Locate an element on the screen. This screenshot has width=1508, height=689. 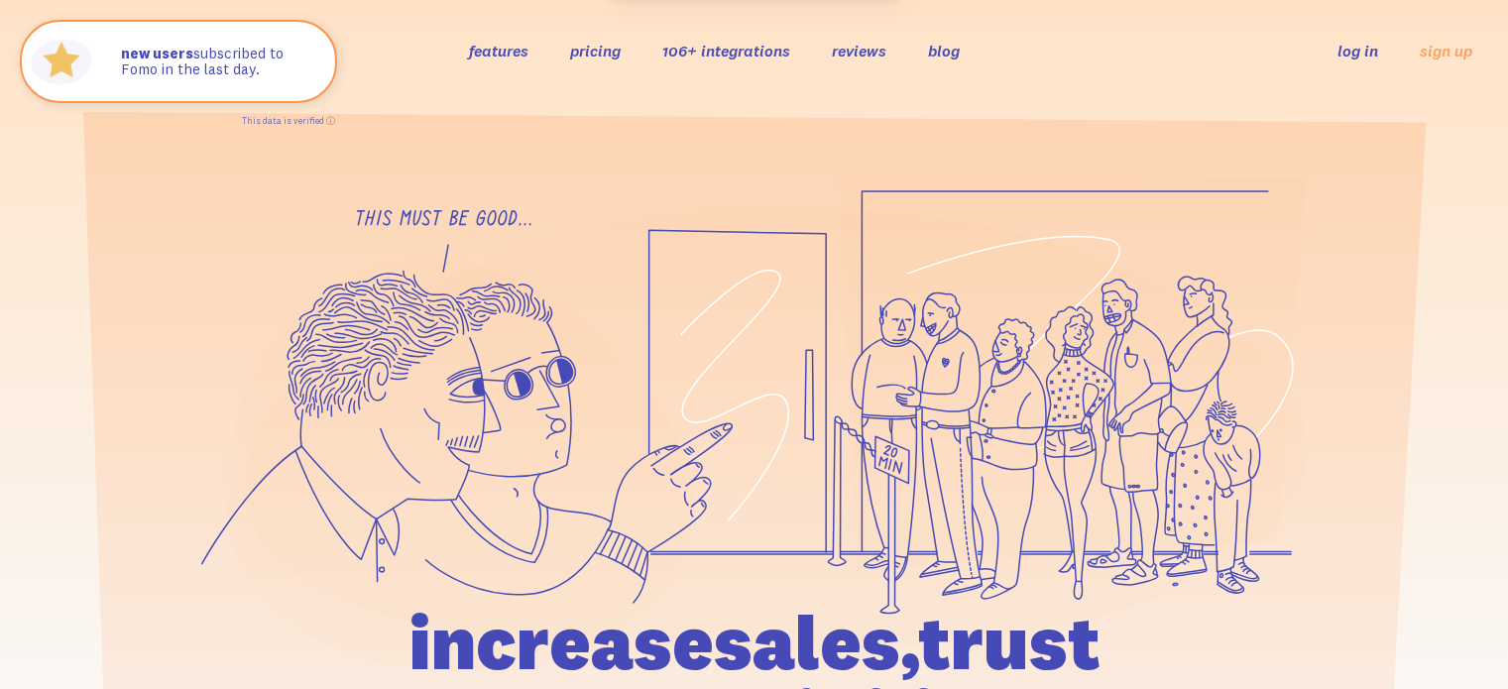
a: features is located at coordinates (499, 51).